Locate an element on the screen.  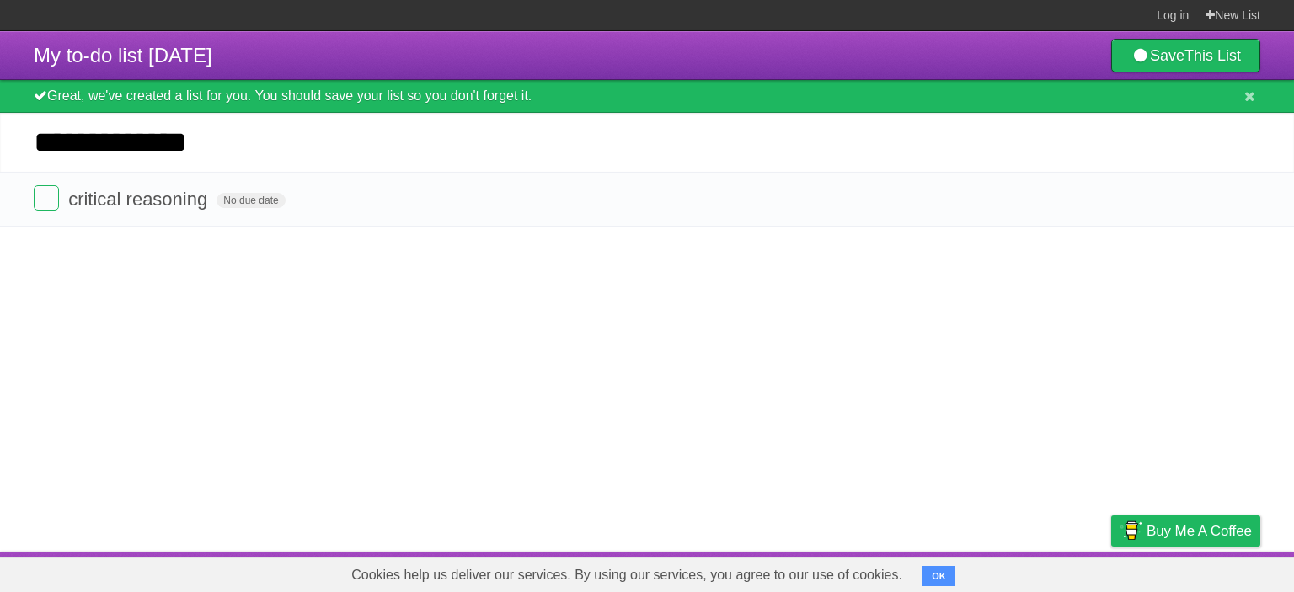
a: Developers is located at coordinates (976, 572).